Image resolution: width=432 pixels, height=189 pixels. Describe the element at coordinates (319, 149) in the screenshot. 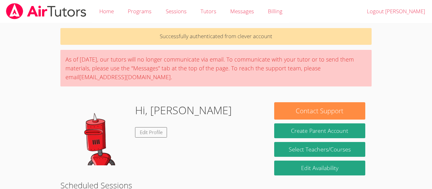

I see `a: Select Teachers/Courses` at that location.